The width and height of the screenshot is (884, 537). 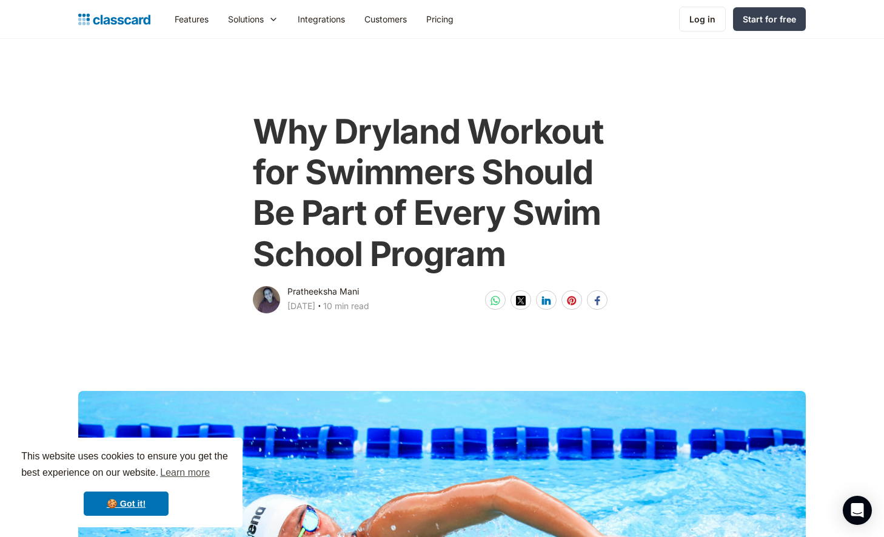 What do you see at coordinates (702, 19) in the screenshot?
I see `a: Log in` at bounding box center [702, 19].